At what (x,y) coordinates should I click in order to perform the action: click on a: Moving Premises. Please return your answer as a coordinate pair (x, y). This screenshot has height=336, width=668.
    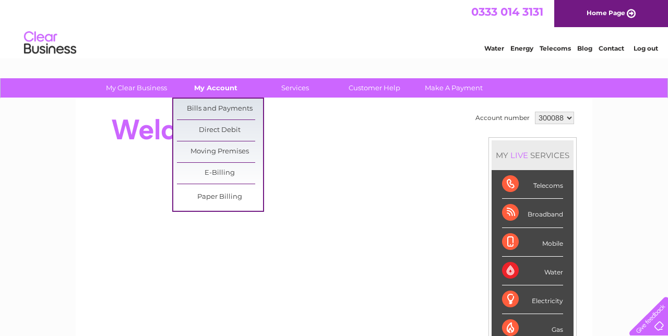
    Looking at the image, I should click on (220, 152).